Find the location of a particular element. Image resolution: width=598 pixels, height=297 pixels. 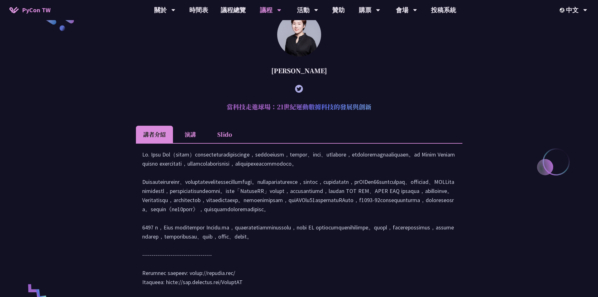

img: Home icon of PyCon TW 2025 is located at coordinates (14, 10).